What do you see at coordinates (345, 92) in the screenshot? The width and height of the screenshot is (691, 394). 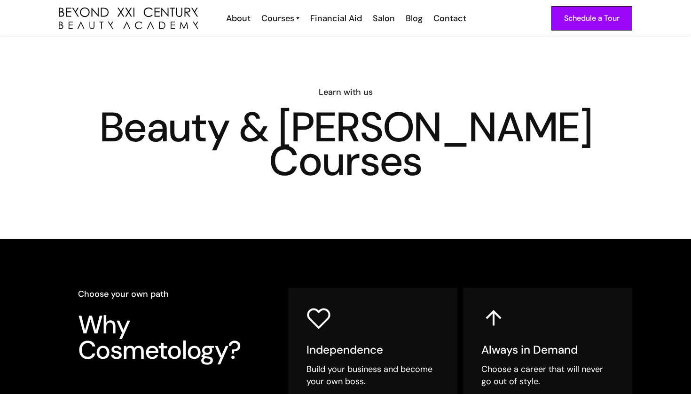 I see `h6: Learn with us` at bounding box center [345, 92].